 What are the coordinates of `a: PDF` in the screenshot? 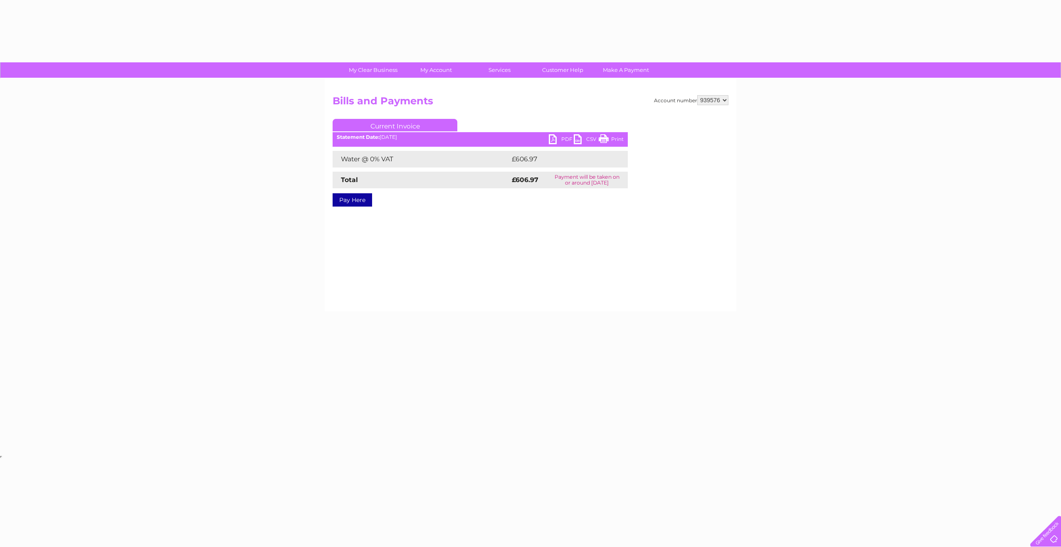 It's located at (561, 140).